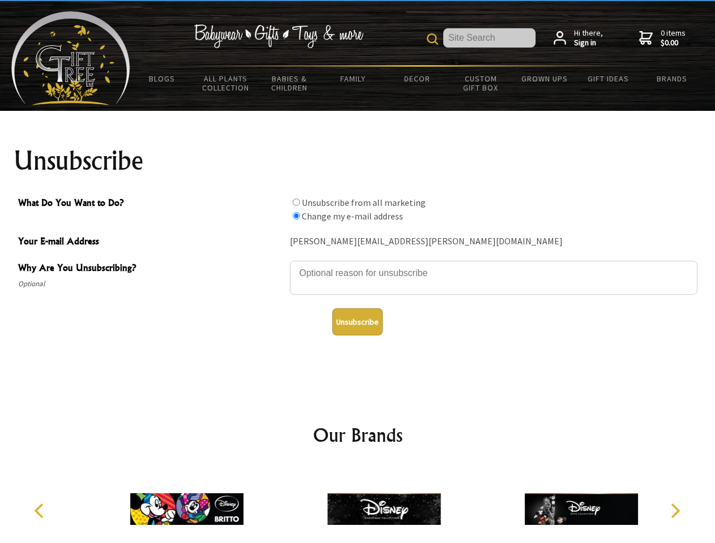 Image resolution: width=715 pixels, height=543 pixels. What do you see at coordinates (151, 242) in the screenshot?
I see `span: Your E-mail Address` at bounding box center [151, 242].